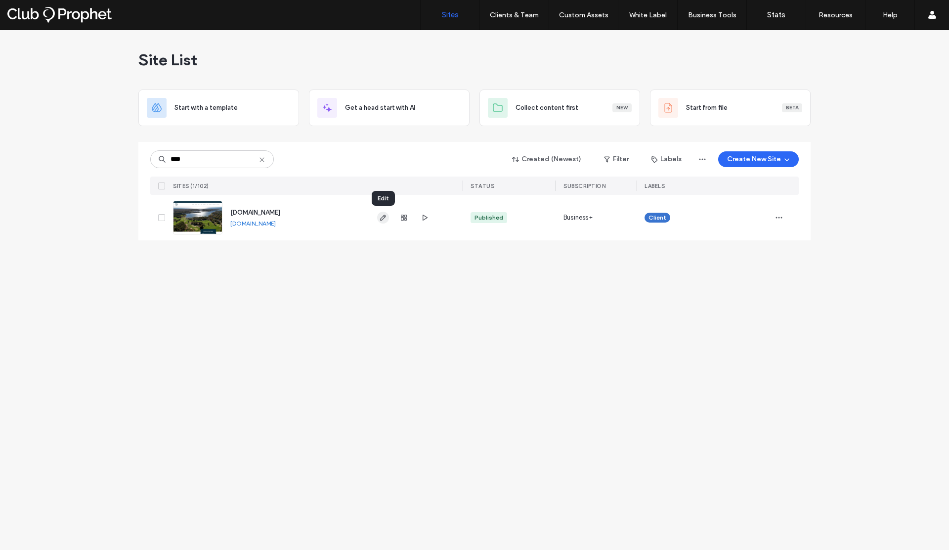 The height and width of the screenshot is (550, 949). I want to click on button: Created (Newest), so click(547, 159).